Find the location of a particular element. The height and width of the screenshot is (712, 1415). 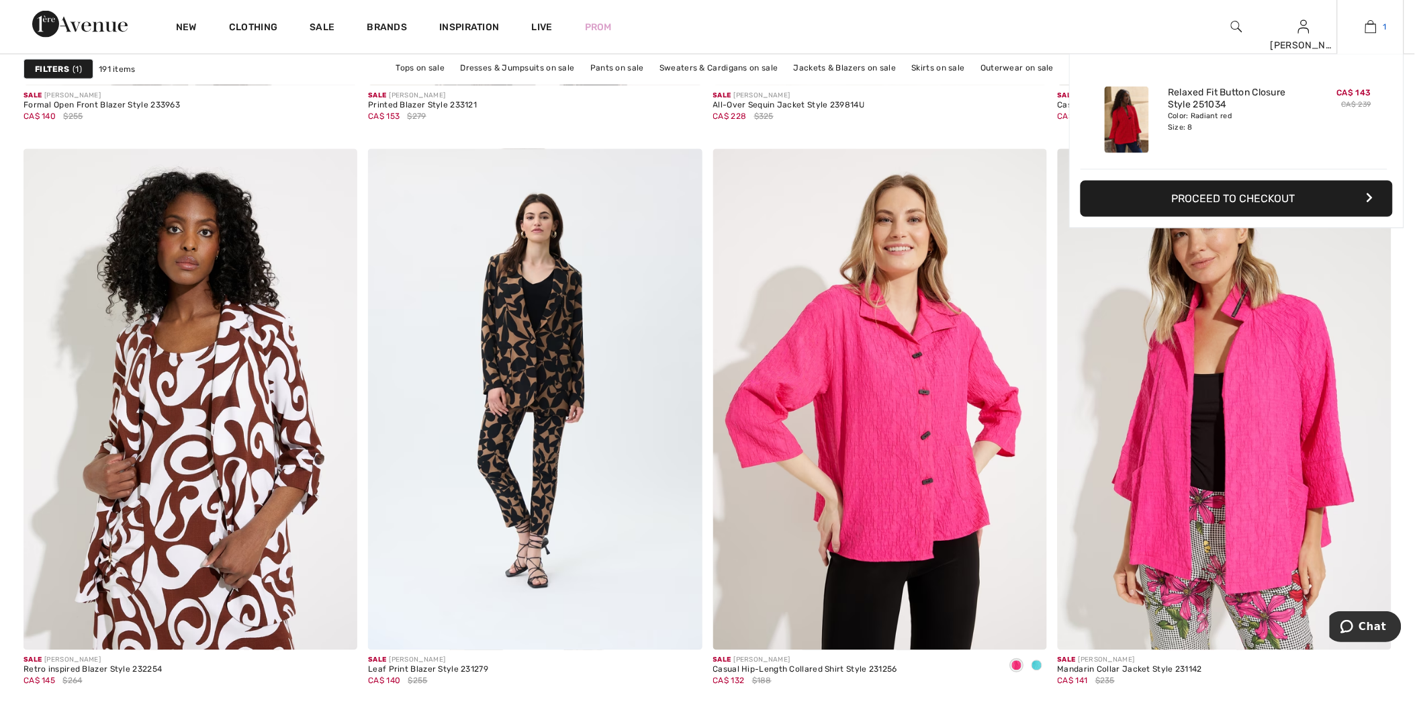

span: $264 is located at coordinates (72, 681).